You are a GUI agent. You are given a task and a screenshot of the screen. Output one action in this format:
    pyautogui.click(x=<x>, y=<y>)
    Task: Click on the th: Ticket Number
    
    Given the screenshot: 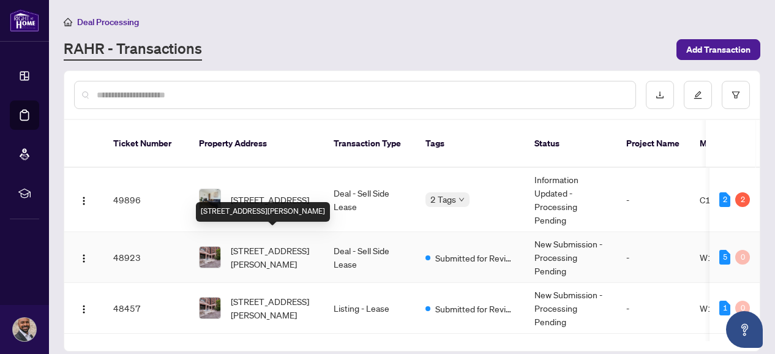 What is the action you would take?
    pyautogui.click(x=146, y=144)
    